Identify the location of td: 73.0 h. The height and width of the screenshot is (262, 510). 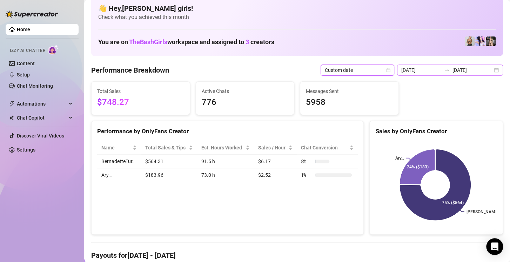
(225, 175).